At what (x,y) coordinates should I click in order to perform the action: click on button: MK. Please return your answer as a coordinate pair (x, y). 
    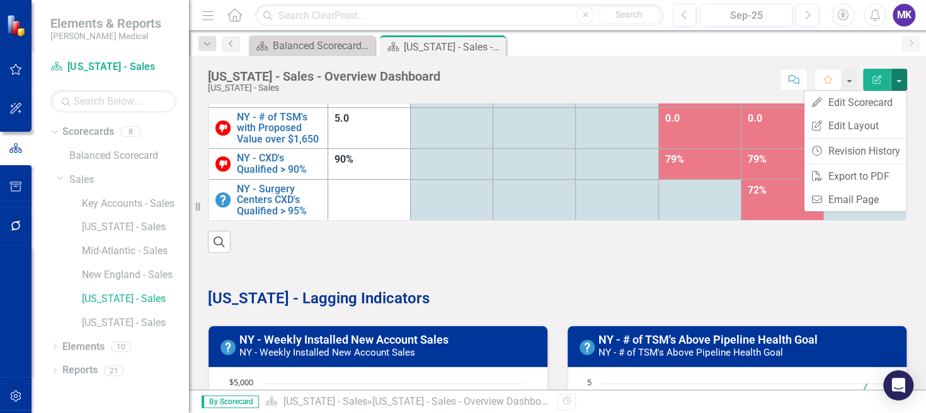
    Looking at the image, I should click on (904, 15).